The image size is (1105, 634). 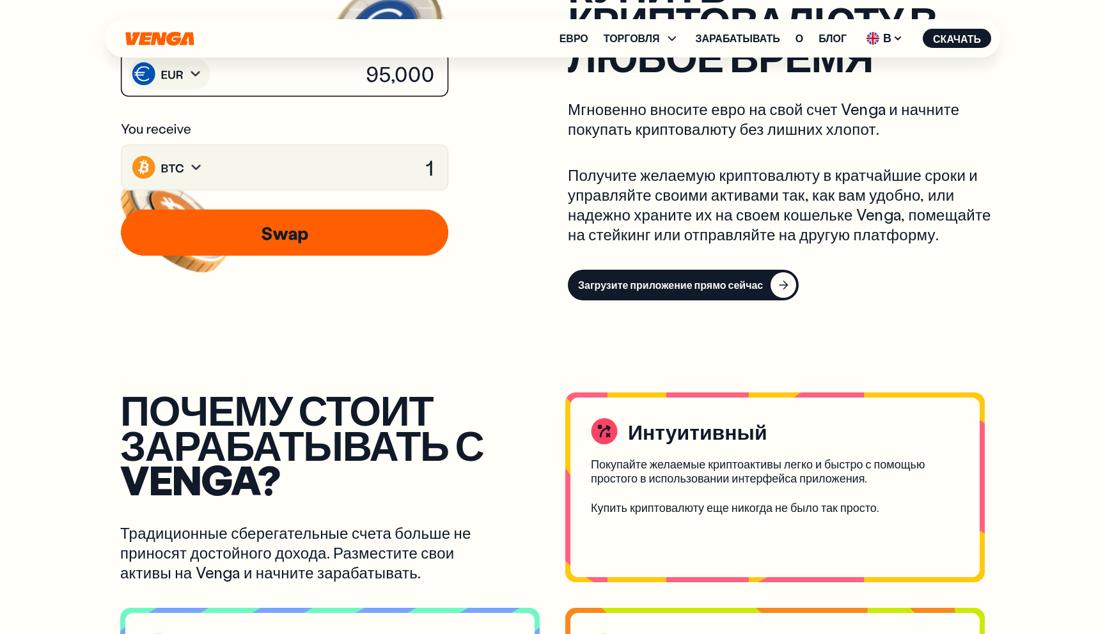 What do you see at coordinates (885, 38) in the screenshot?
I see `span: В` at bounding box center [885, 38].